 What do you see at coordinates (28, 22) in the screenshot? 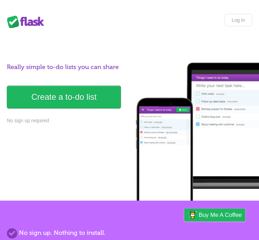
I see `div: Flask Lists` at bounding box center [28, 22].